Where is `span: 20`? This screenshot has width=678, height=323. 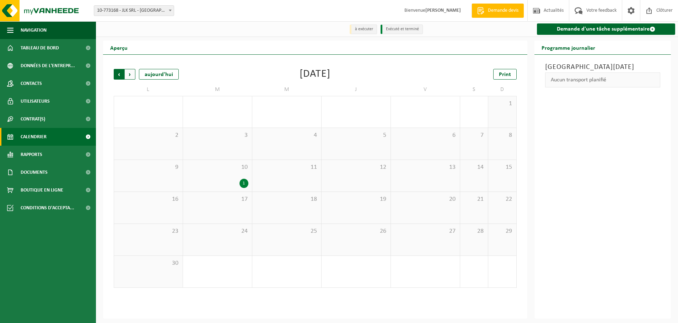
span: 20 is located at coordinates (425, 199).